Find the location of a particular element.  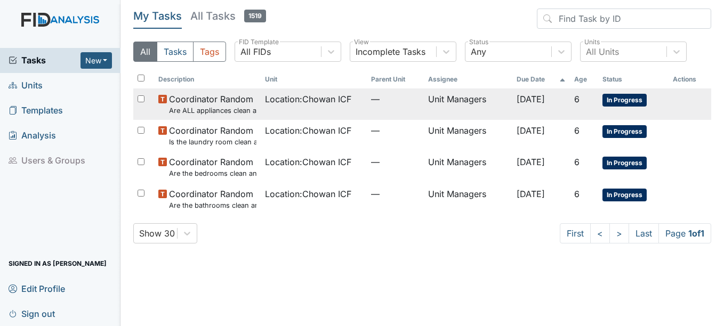

span: Edit Profile is located at coordinates (37, 289).